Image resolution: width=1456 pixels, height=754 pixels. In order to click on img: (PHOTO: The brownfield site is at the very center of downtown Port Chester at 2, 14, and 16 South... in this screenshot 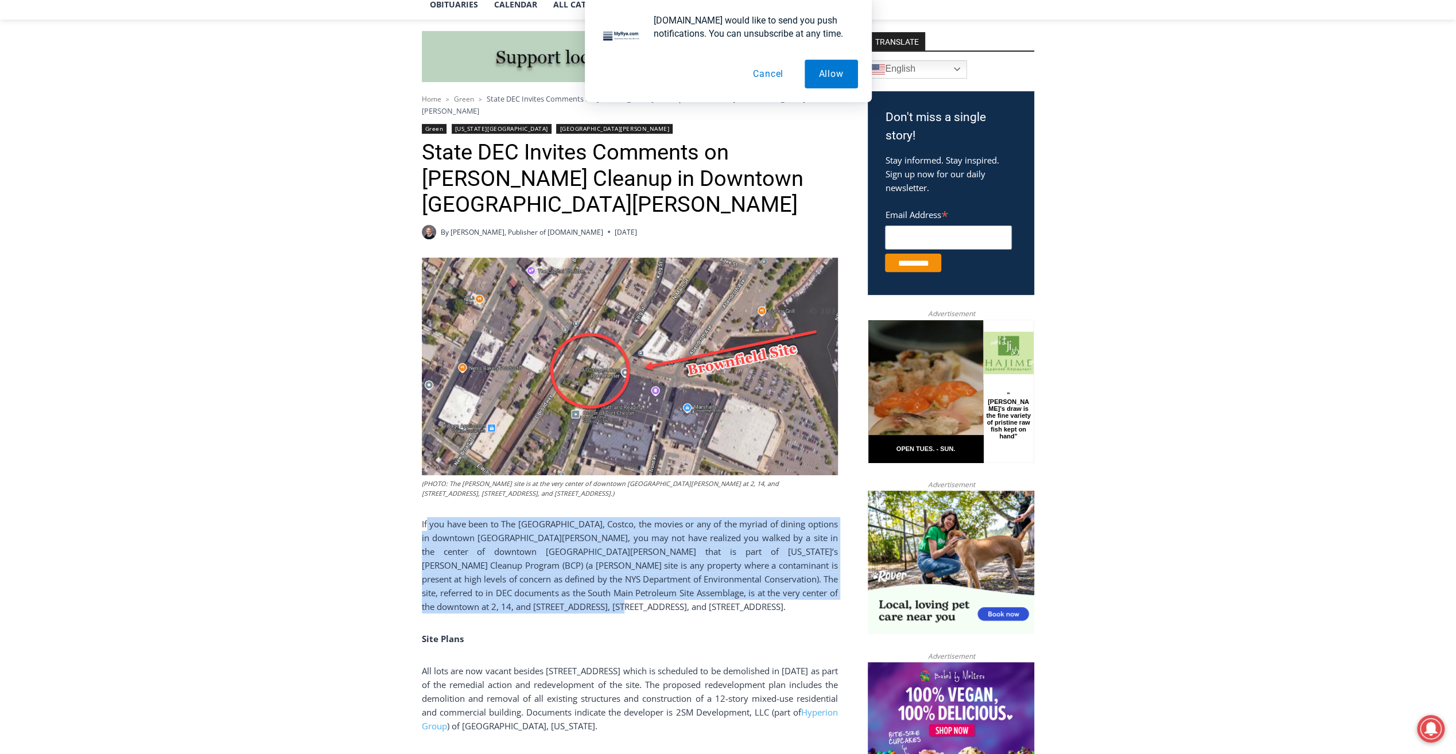, I will do `click(629, 366)`.